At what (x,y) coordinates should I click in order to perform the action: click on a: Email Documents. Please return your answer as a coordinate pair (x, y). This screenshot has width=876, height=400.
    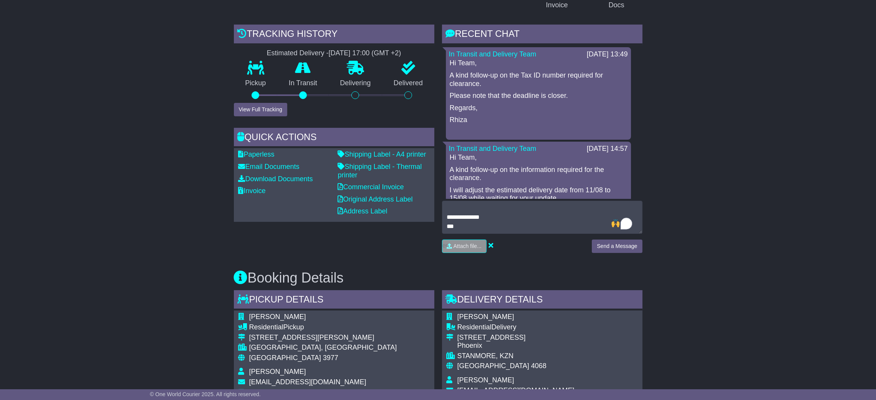
    Looking at the image, I should click on (269, 167).